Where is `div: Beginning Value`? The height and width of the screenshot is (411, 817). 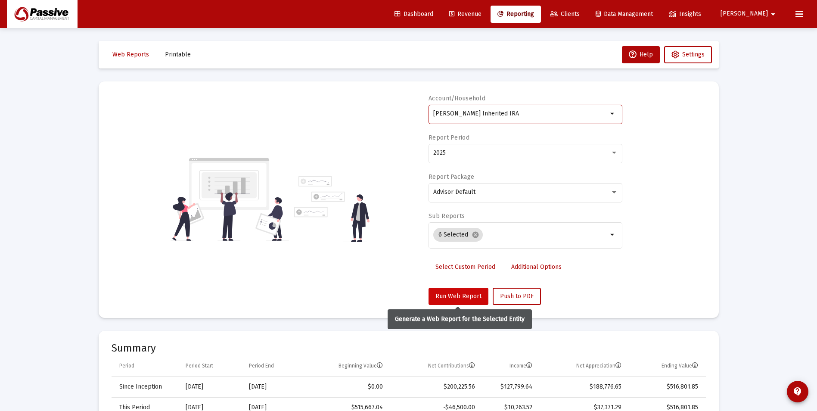 div: Beginning Value is located at coordinates (360, 366).